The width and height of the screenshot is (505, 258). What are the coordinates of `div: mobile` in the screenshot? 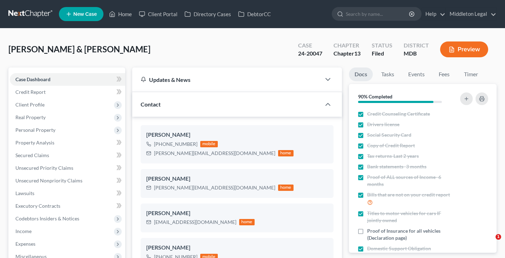 It's located at (209, 144).